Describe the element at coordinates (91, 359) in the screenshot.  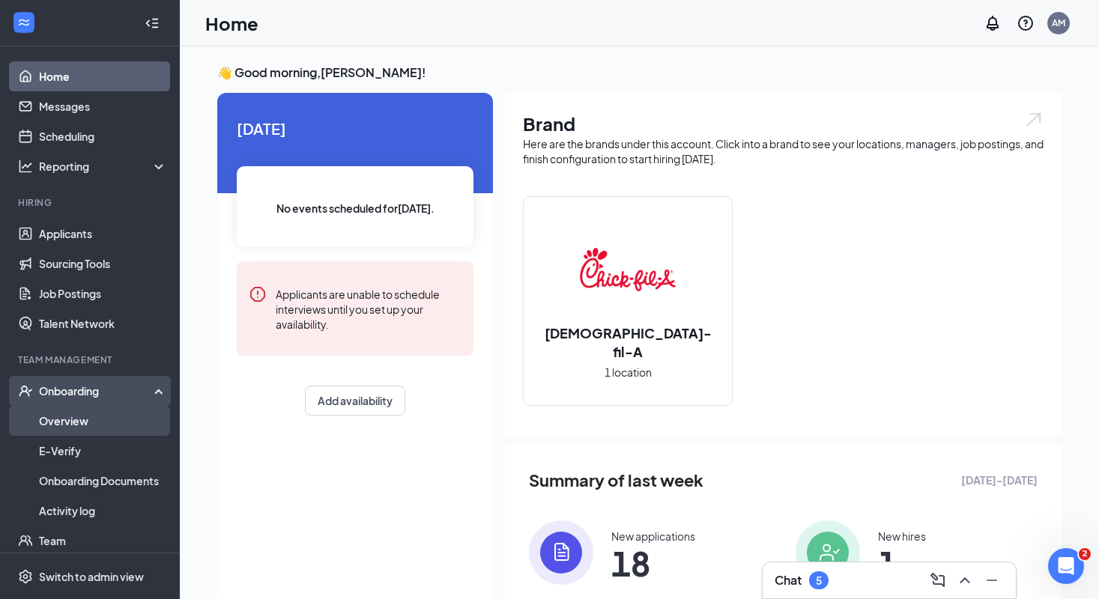
I see `div: Team Management` at that location.